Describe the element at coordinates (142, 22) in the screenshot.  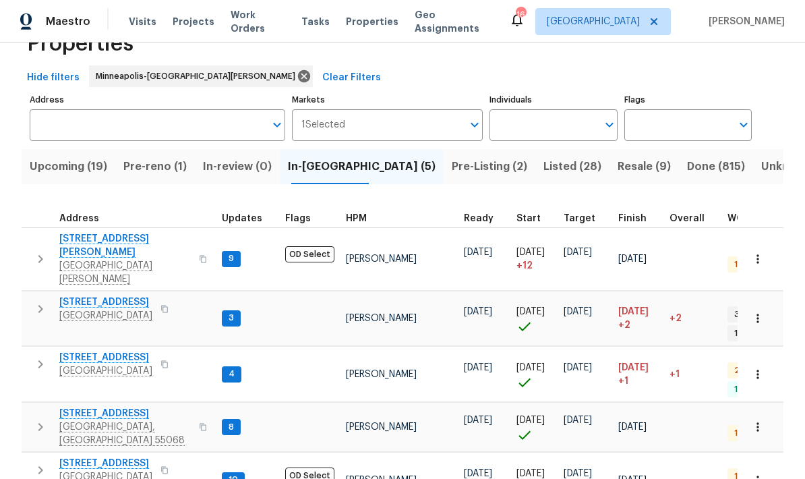
I see `span: Visits` at that location.